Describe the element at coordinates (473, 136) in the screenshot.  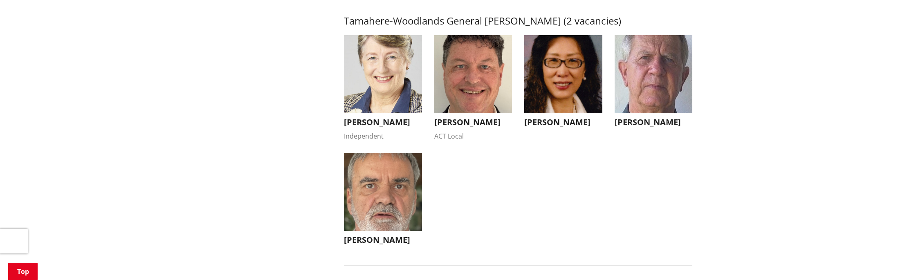
I see `div: ACT Local` at that location.